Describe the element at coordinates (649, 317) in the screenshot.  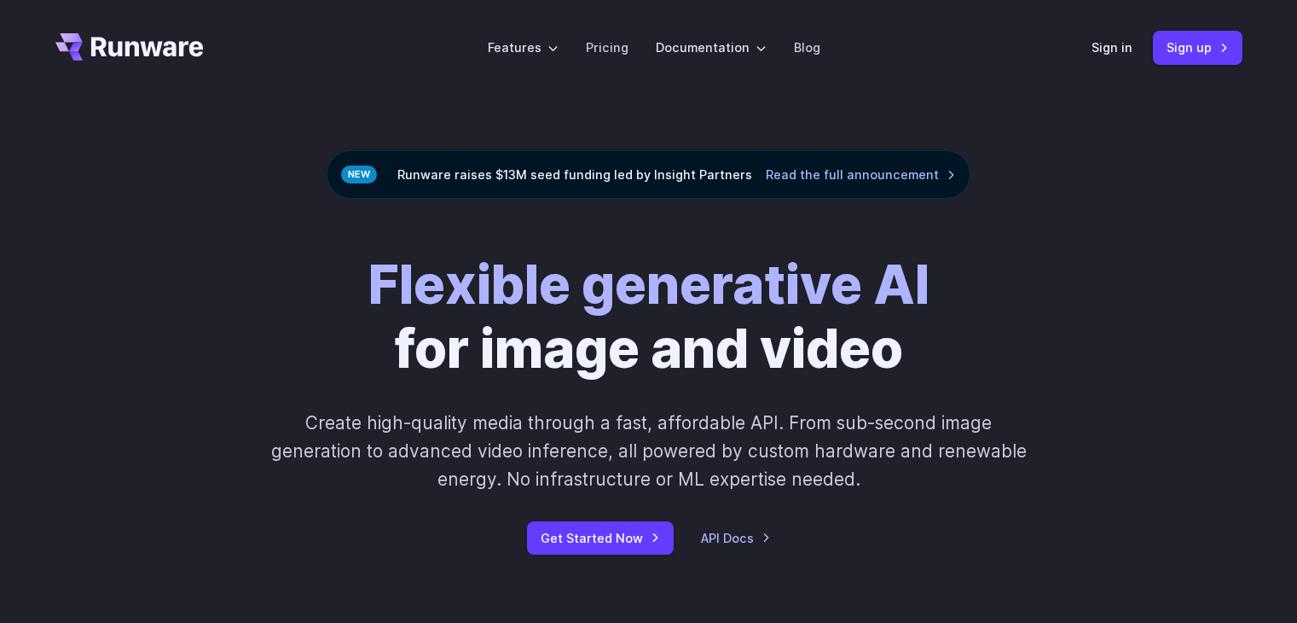
I see `h1: for image and video` at that location.